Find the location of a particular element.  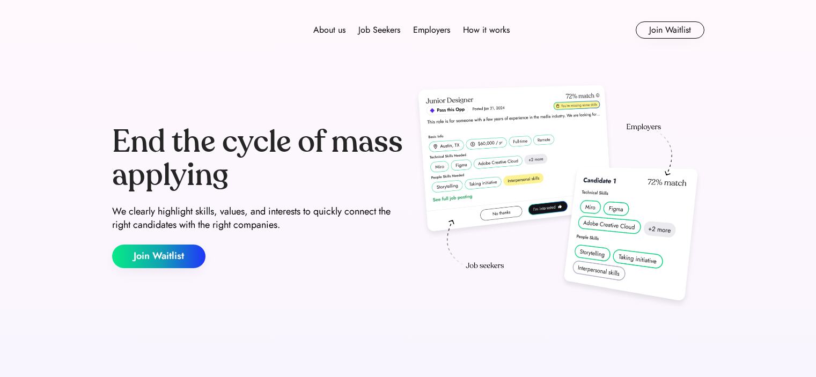

div: We clearly highlight skills, values, and interests to quickly connect the right candidates with t... is located at coordinates (258, 218).